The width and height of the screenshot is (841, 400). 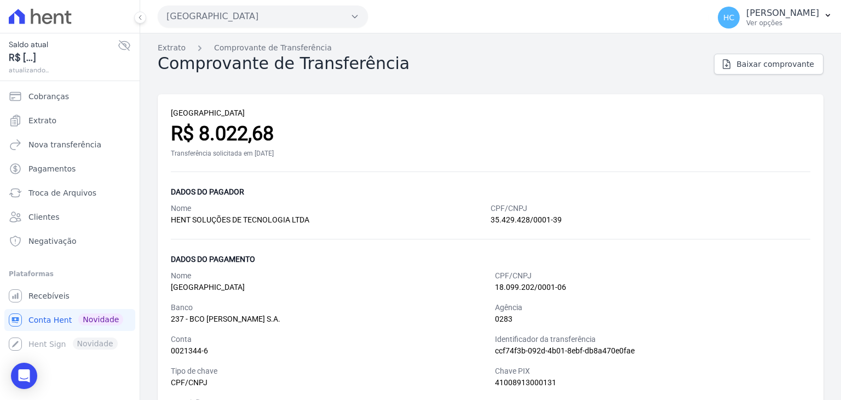 What do you see at coordinates (63, 70) in the screenshot?
I see `span: atualizando...` at bounding box center [63, 70].